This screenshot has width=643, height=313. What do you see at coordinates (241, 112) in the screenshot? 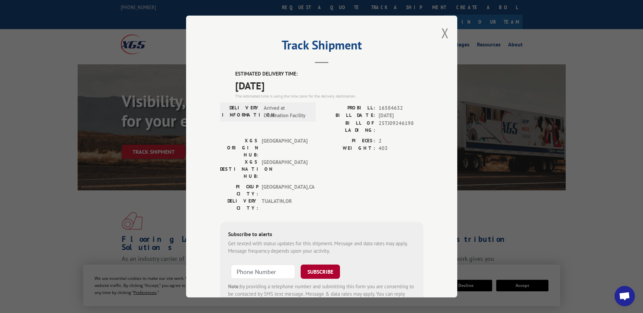
I see `label: DELIVERY INFORMATION:` at bounding box center [241, 112].